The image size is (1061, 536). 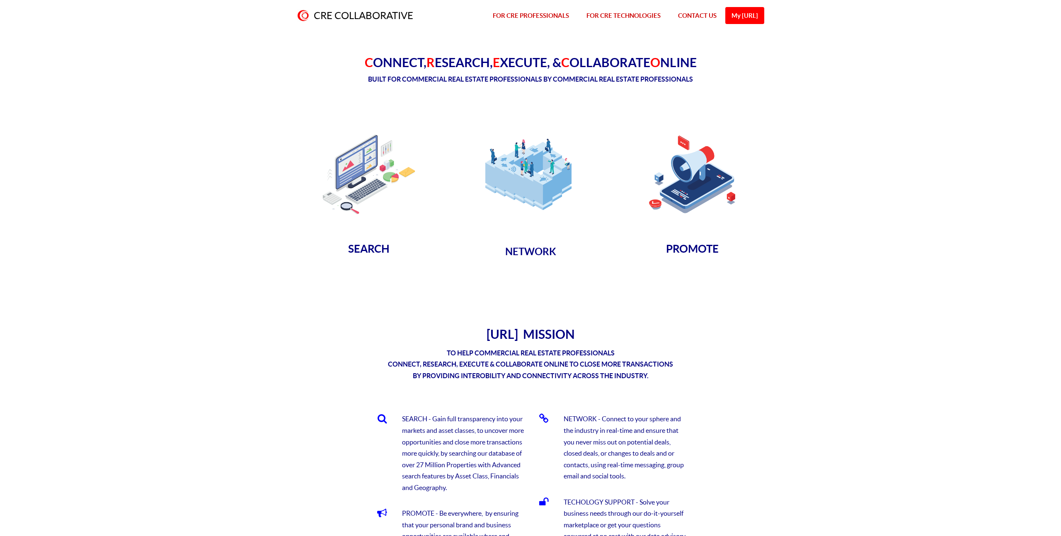 What do you see at coordinates (655, 63) in the screenshot?
I see `span: O` at bounding box center [655, 63].